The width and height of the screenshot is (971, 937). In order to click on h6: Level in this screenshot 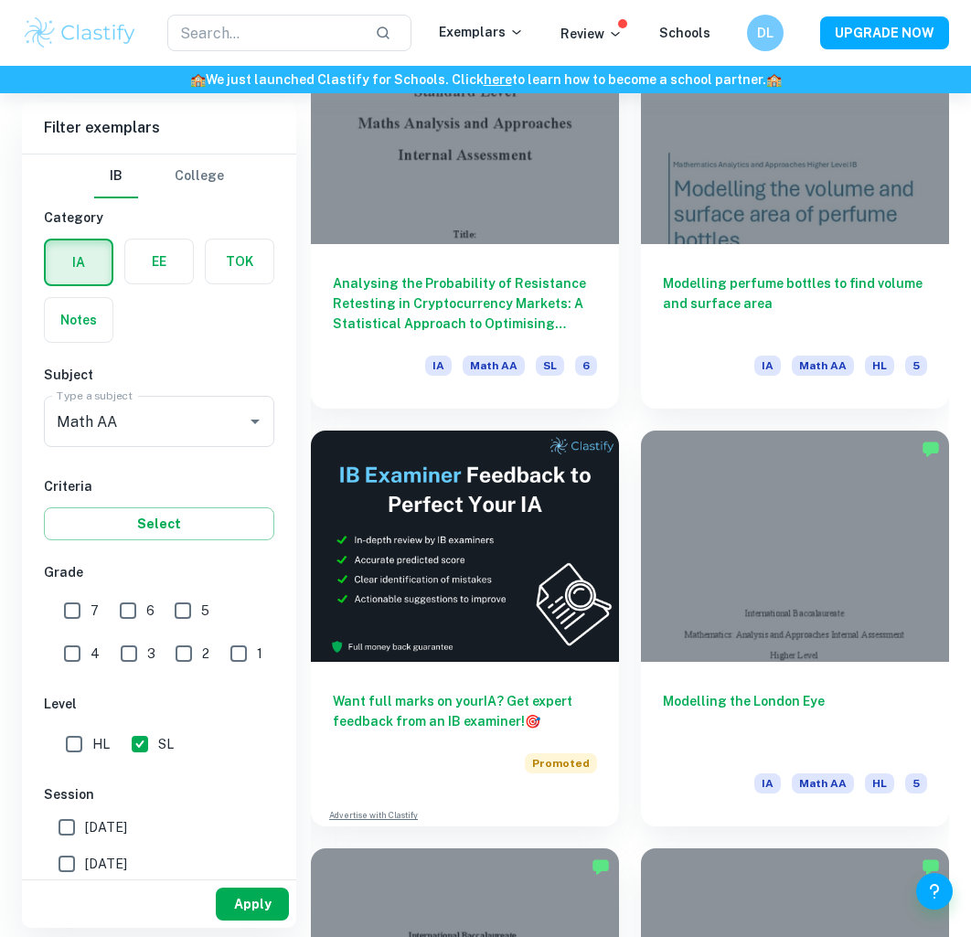, I will do `click(159, 704)`.